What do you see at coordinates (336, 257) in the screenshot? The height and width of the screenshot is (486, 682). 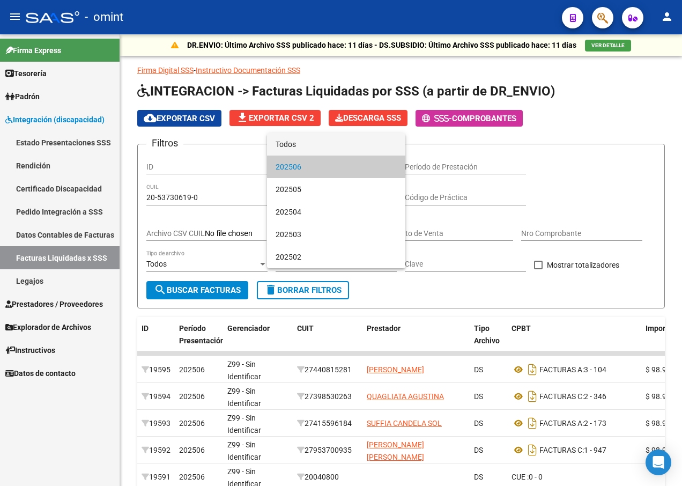 I see `span: 202502` at bounding box center [336, 257].